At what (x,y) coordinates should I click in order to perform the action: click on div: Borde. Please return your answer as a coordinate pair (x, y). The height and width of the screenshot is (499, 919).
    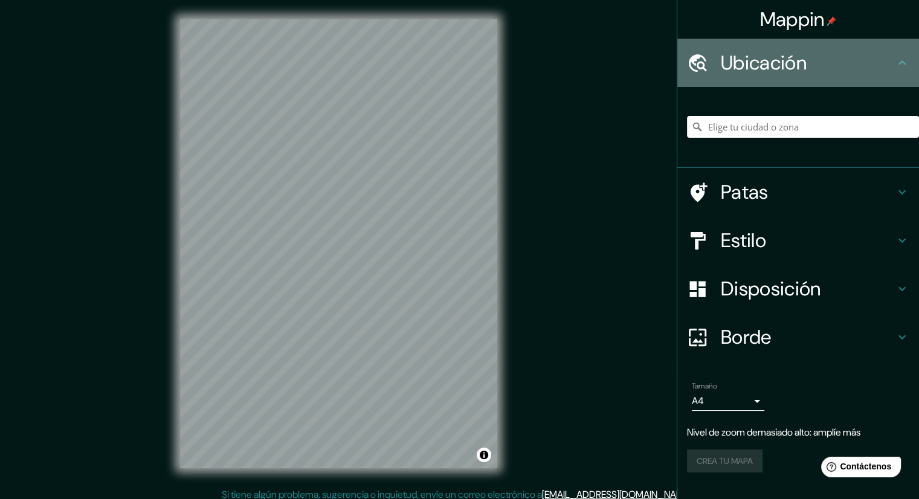
    Looking at the image, I should click on (798, 337).